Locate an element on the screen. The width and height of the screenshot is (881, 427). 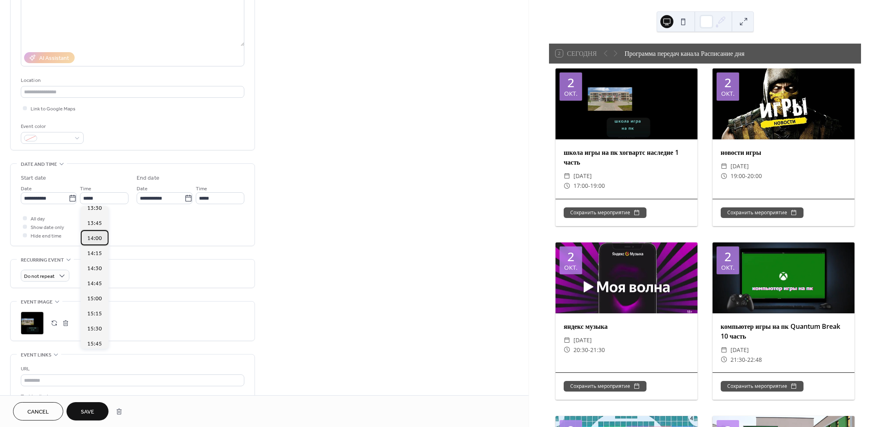
div: URL is located at coordinates (132, 369).